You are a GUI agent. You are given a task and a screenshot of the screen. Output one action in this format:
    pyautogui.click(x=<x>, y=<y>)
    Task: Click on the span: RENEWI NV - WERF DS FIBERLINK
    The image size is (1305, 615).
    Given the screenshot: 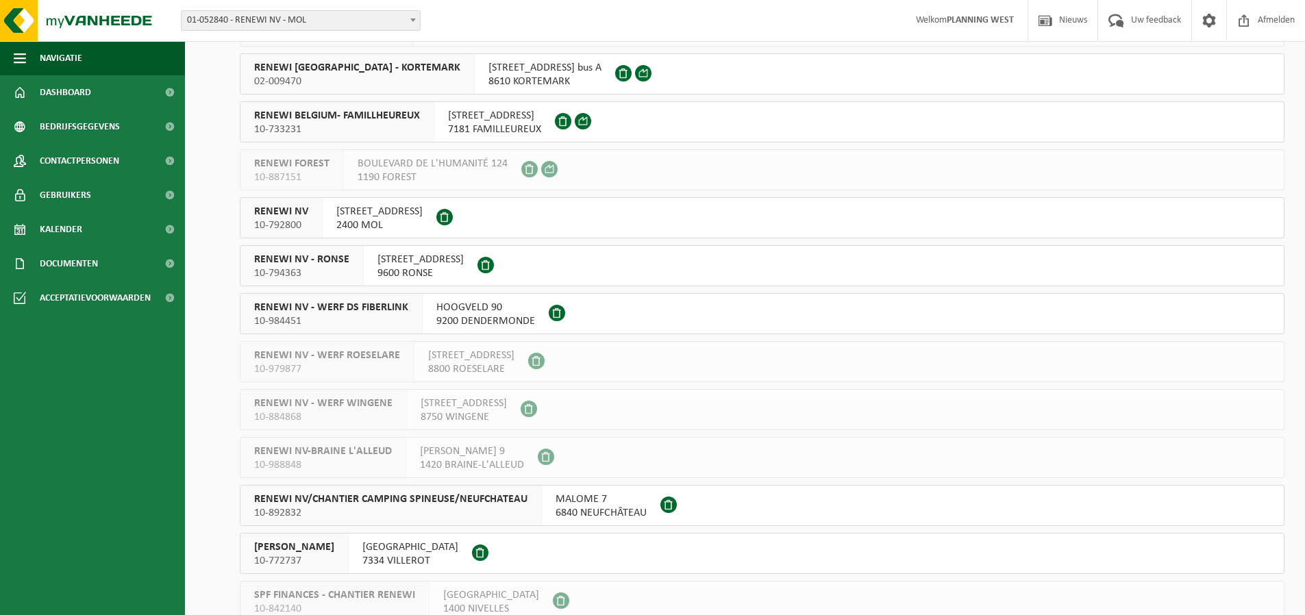 What is the action you would take?
    pyautogui.click(x=331, y=308)
    